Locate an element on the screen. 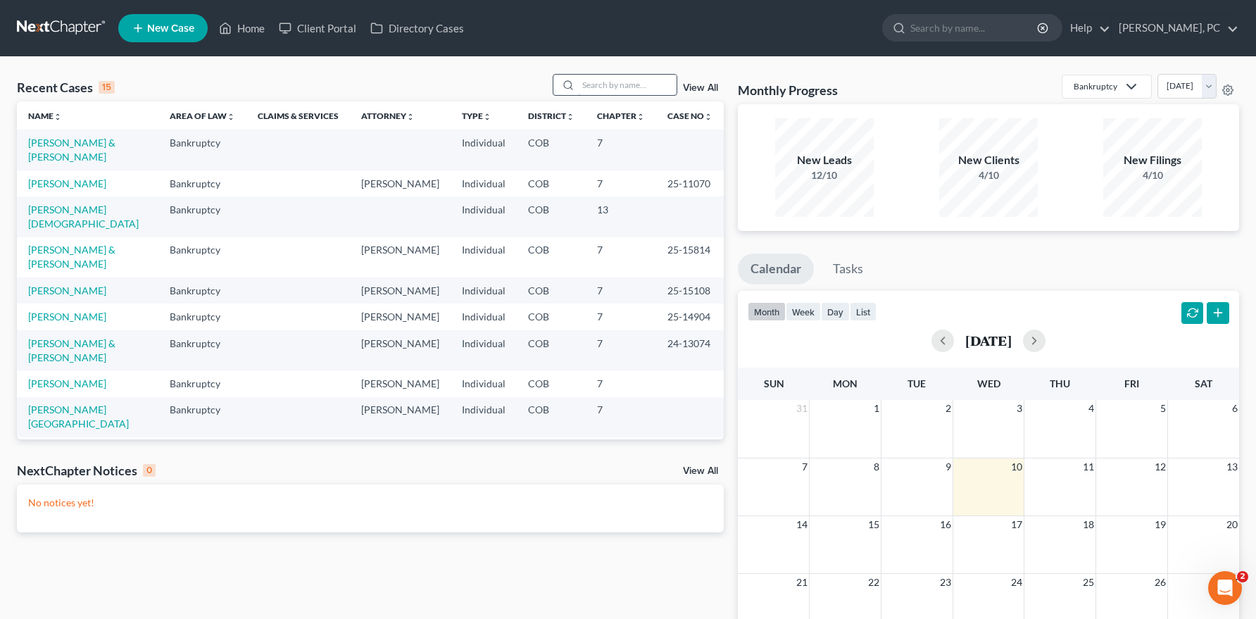 The width and height of the screenshot is (1256, 619). button: day is located at coordinates (835, 311).